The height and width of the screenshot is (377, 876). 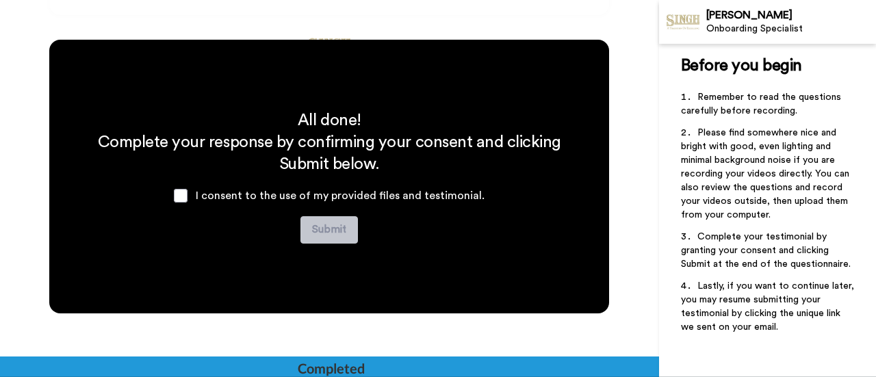 I want to click on span: All done!, so click(x=329, y=120).